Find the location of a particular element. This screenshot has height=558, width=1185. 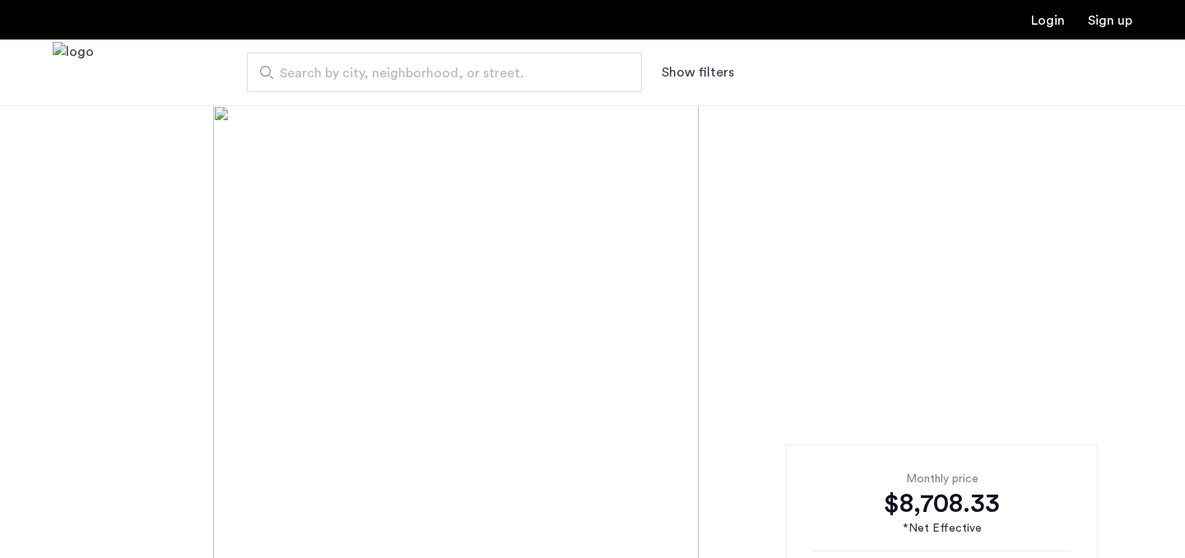

a: Login is located at coordinates (1048, 21).